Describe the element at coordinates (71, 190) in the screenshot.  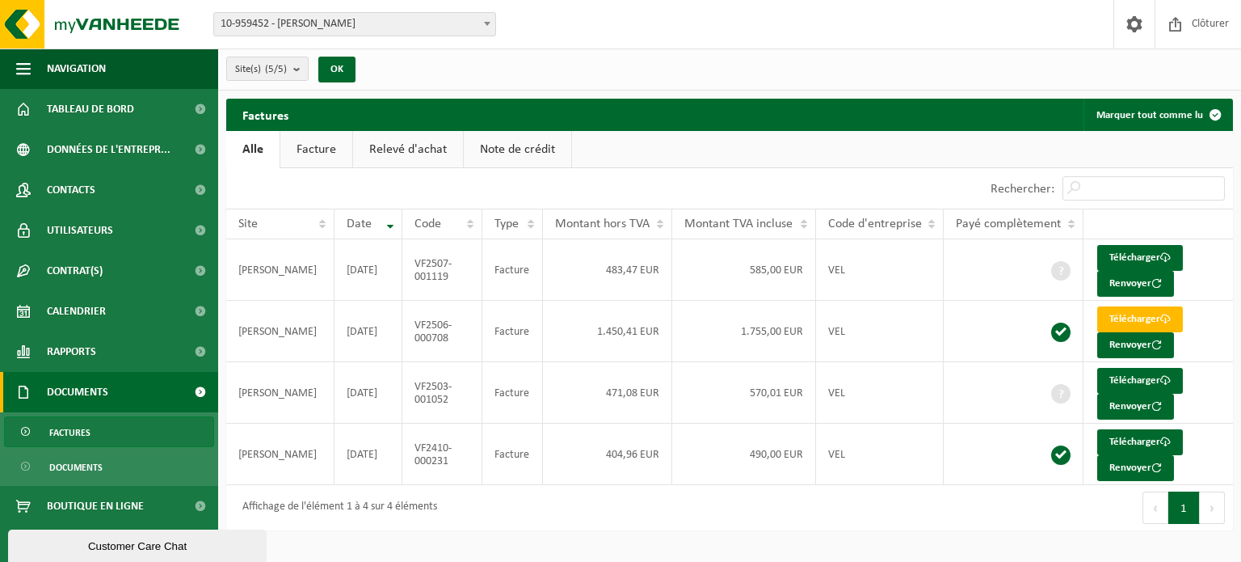
I see `span: Contacts` at that location.